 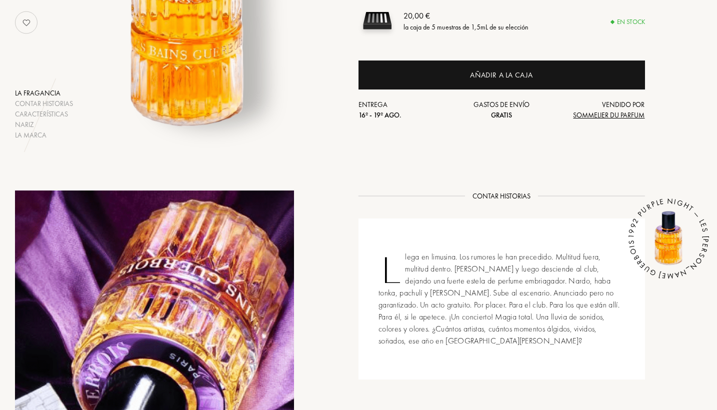 I want to click on img: sample box, so click(x=377, y=21).